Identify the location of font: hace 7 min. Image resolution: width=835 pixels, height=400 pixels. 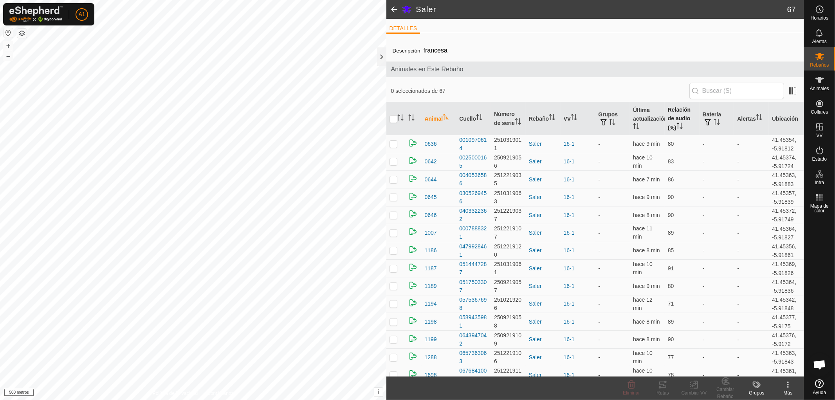
(646, 179).